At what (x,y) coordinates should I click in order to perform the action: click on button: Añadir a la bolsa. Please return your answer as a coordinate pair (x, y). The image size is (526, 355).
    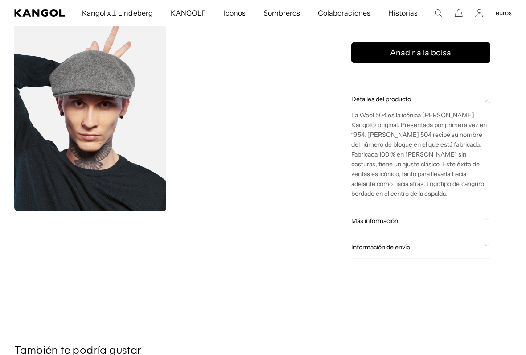
    Looking at the image, I should click on (421, 53).